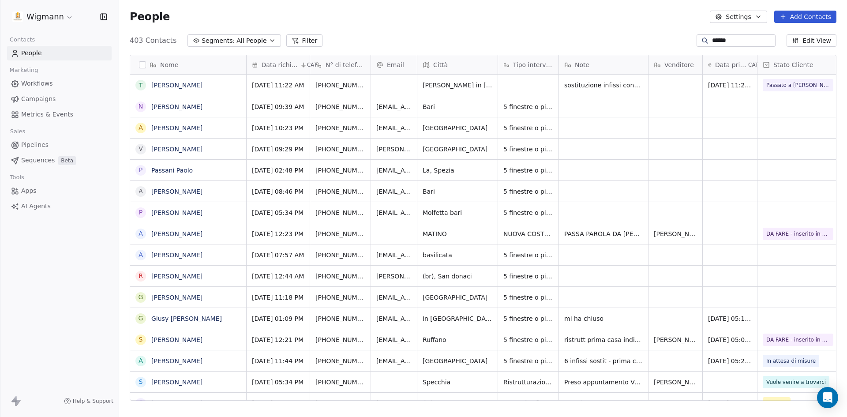 The image size is (847, 417). What do you see at coordinates (457, 403) in the screenshot?
I see `span: (le), ugento` at bounding box center [457, 403].